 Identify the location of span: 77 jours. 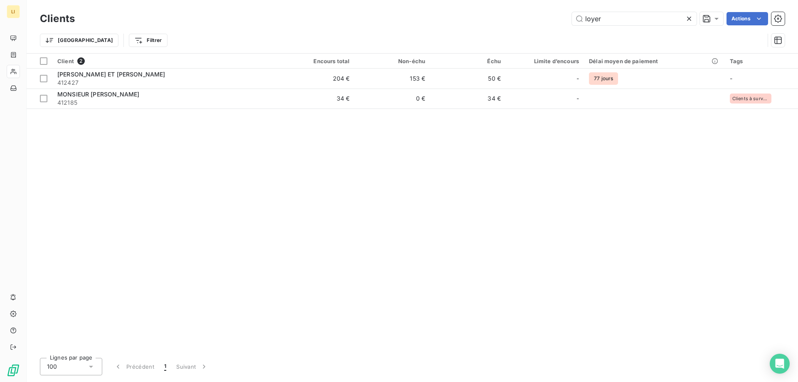
(604, 79).